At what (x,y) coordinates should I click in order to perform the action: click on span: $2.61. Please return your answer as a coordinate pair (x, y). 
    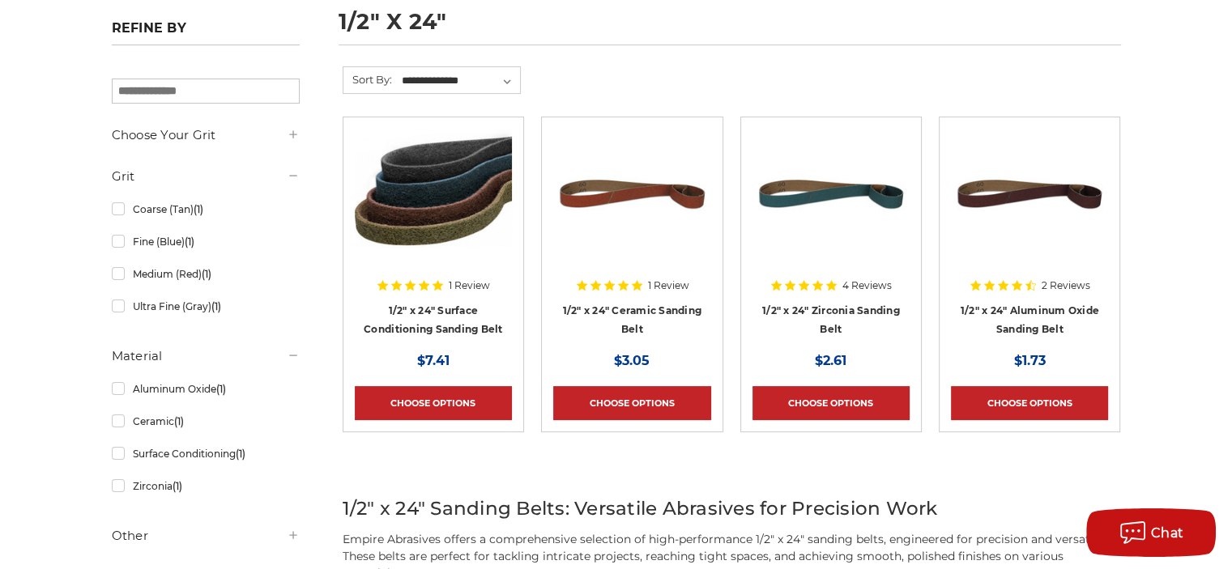
    Looking at the image, I should click on (830, 360).